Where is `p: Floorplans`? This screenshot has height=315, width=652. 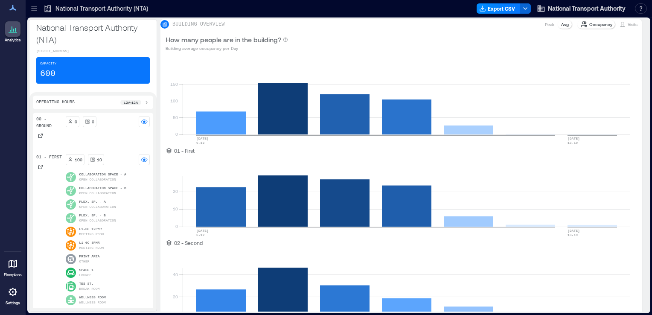 p: Floorplans is located at coordinates (13, 275).